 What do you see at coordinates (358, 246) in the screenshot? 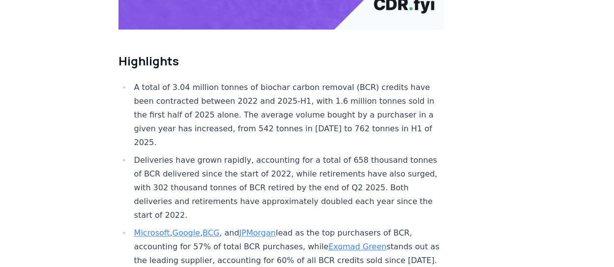
I see `a: Exomad Green` at bounding box center [358, 246].